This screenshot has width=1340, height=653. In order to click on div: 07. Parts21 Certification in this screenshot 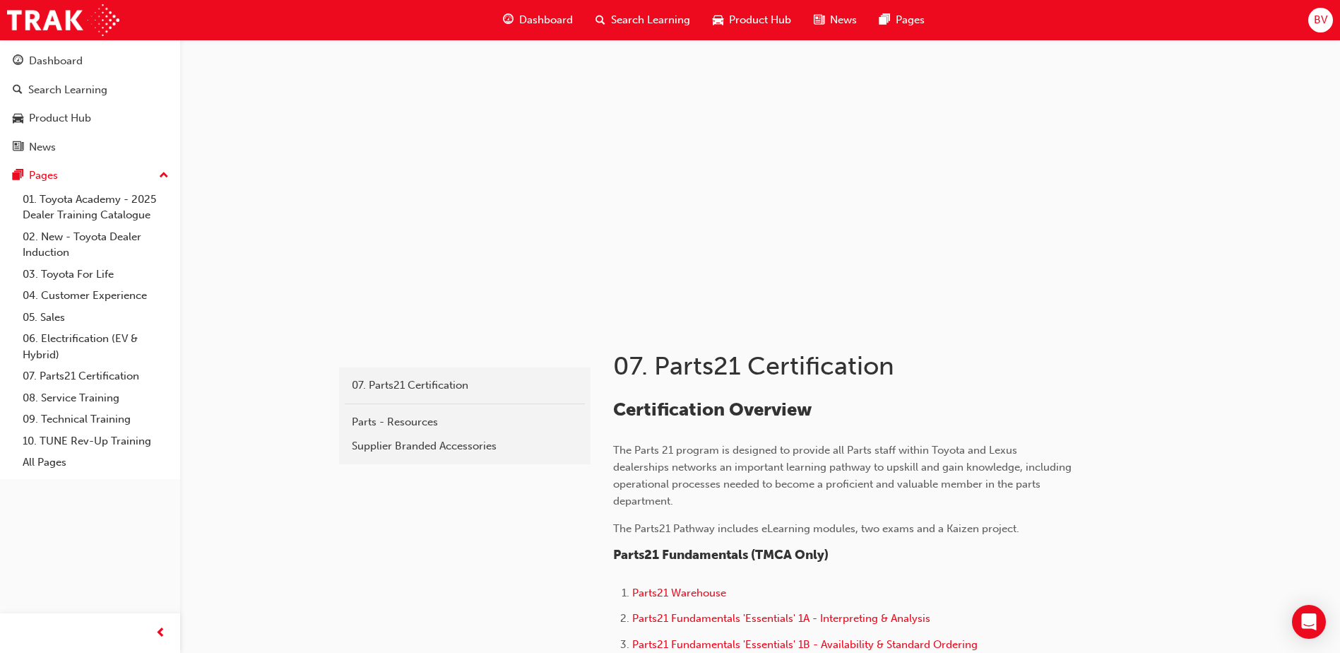, I will do `click(465, 385)`.